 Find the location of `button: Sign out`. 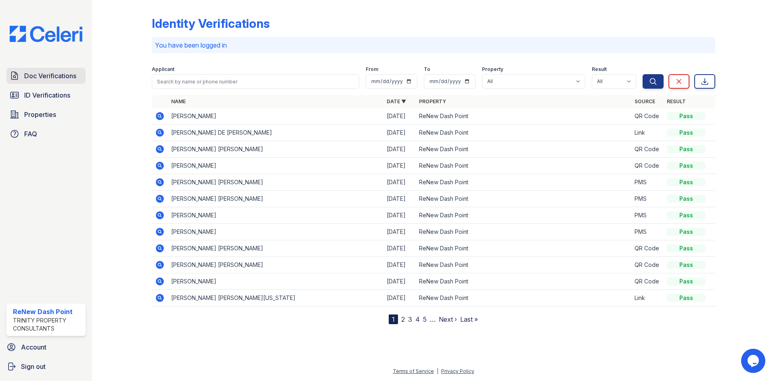

button: Sign out is located at coordinates (46, 367).